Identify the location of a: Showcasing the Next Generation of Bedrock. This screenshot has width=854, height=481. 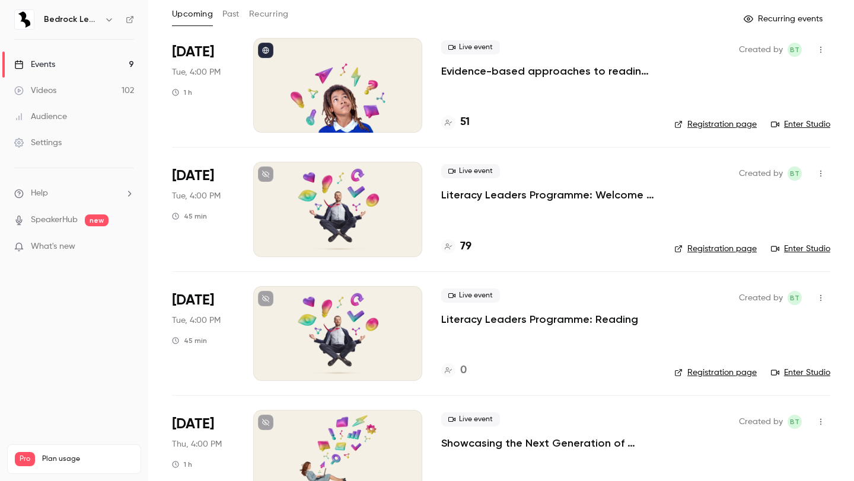
(548, 443).